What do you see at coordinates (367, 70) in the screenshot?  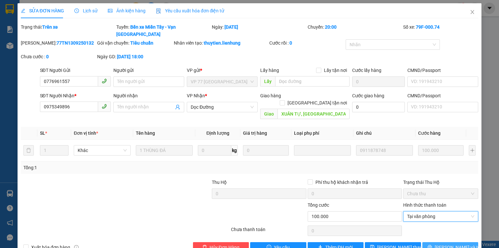 I see `label: Cước lấy hàng` at bounding box center [367, 70].